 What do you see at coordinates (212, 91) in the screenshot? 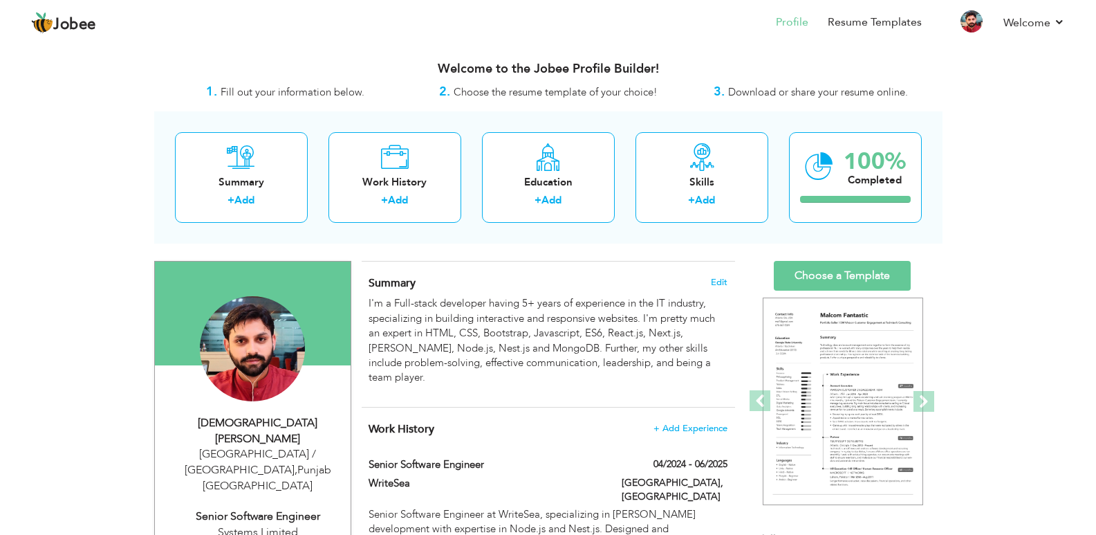
I see `strong: 1.` at bounding box center [212, 91].